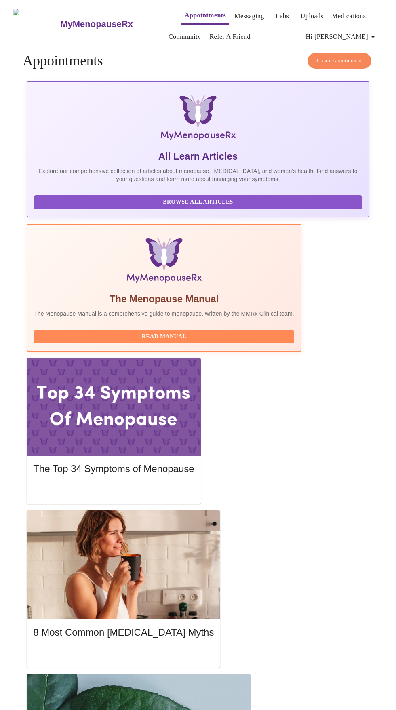 The height and width of the screenshot is (710, 396). What do you see at coordinates (282, 16) in the screenshot?
I see `a: Labs` at bounding box center [282, 16].